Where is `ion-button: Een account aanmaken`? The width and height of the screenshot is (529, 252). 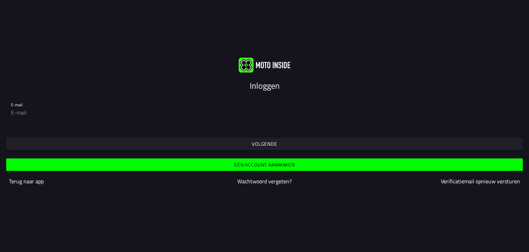
ion-button: Een account aanmaken is located at coordinates (265, 164).